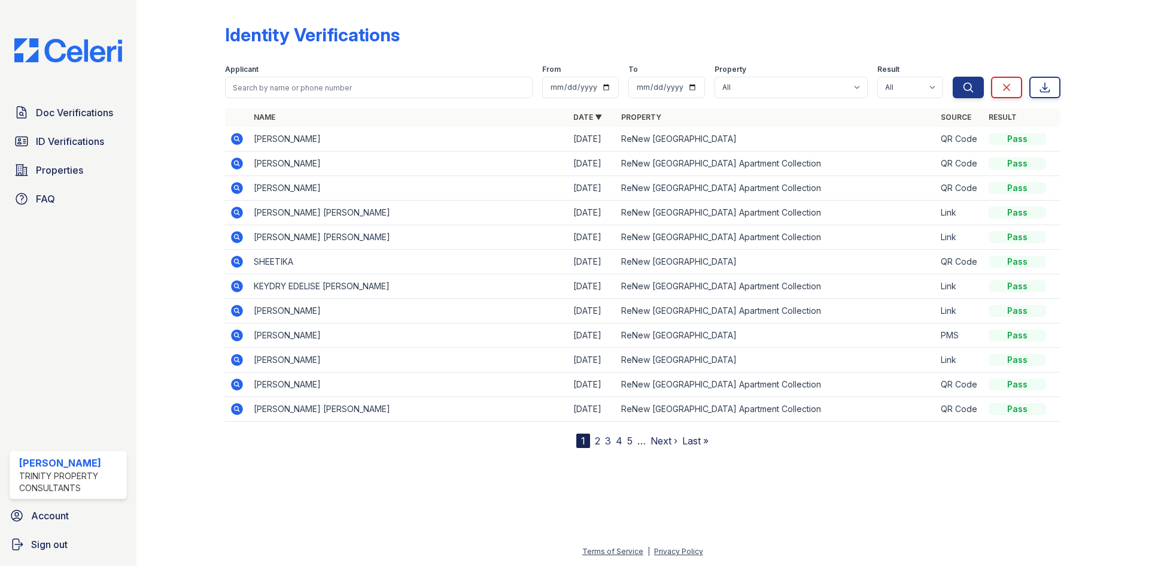 The image size is (1149, 566). Describe the element at coordinates (71, 482) in the screenshot. I see `div: Trinity Property Consultants` at that location.